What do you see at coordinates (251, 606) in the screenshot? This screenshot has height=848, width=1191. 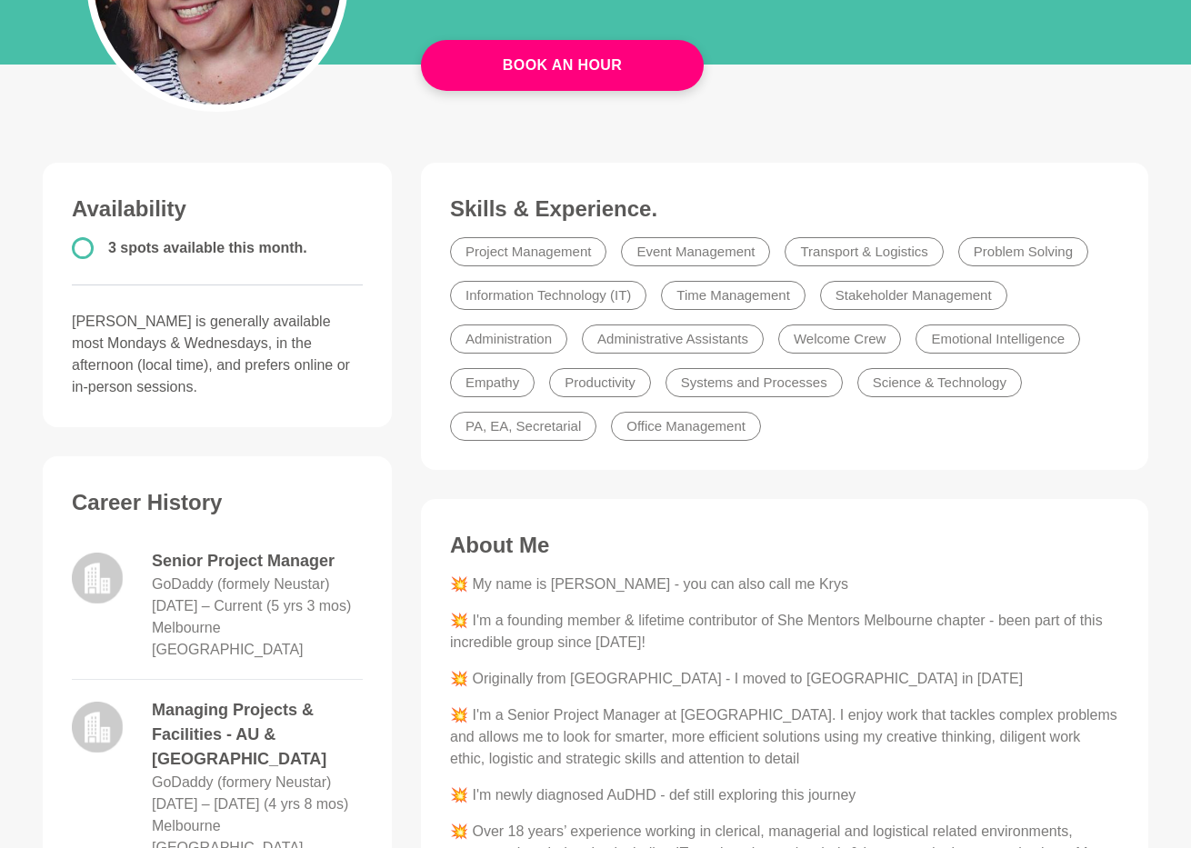 I see `dd: Aug 2020 – Current (5 yrs 3 mos)` at bounding box center [251, 606].